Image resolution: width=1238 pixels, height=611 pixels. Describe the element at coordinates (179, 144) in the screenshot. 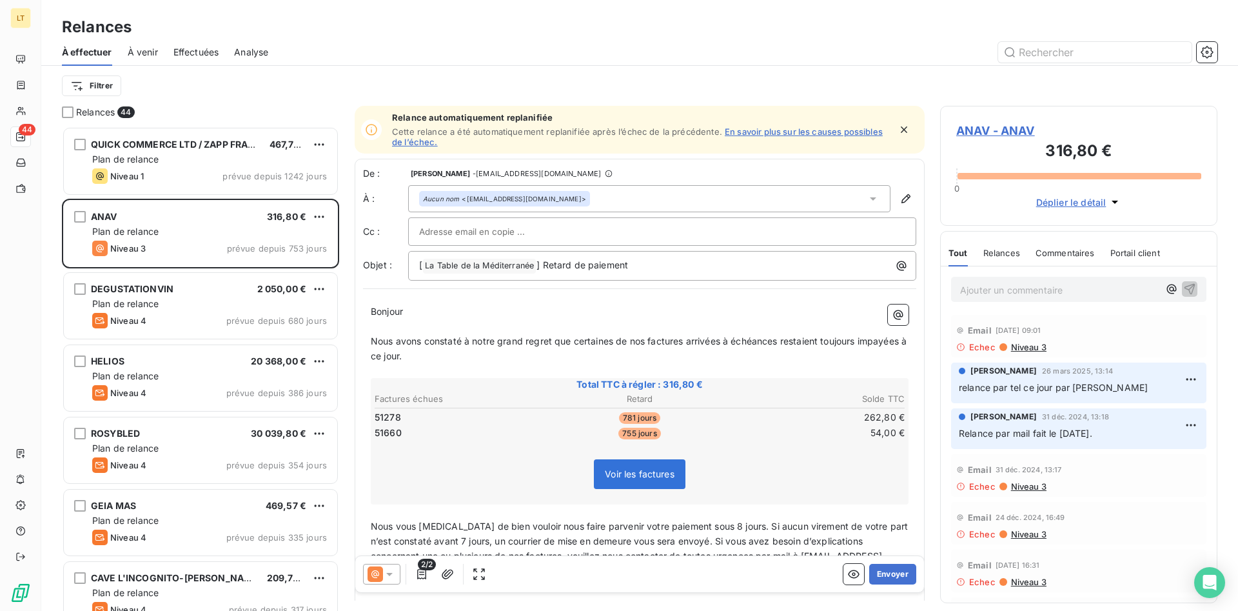

I see `span: QUICK COMMERCE LTD / ZAPP FRANCE` at that location.